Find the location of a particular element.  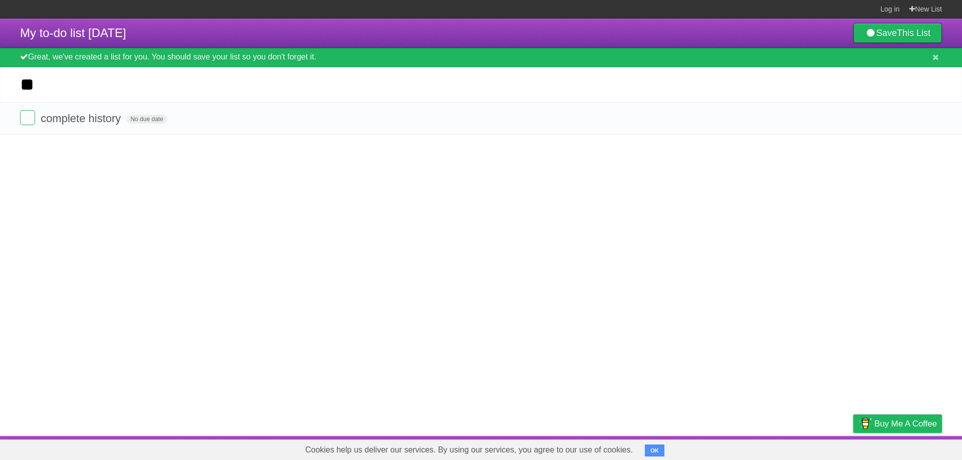

a: About is located at coordinates (730, 448).